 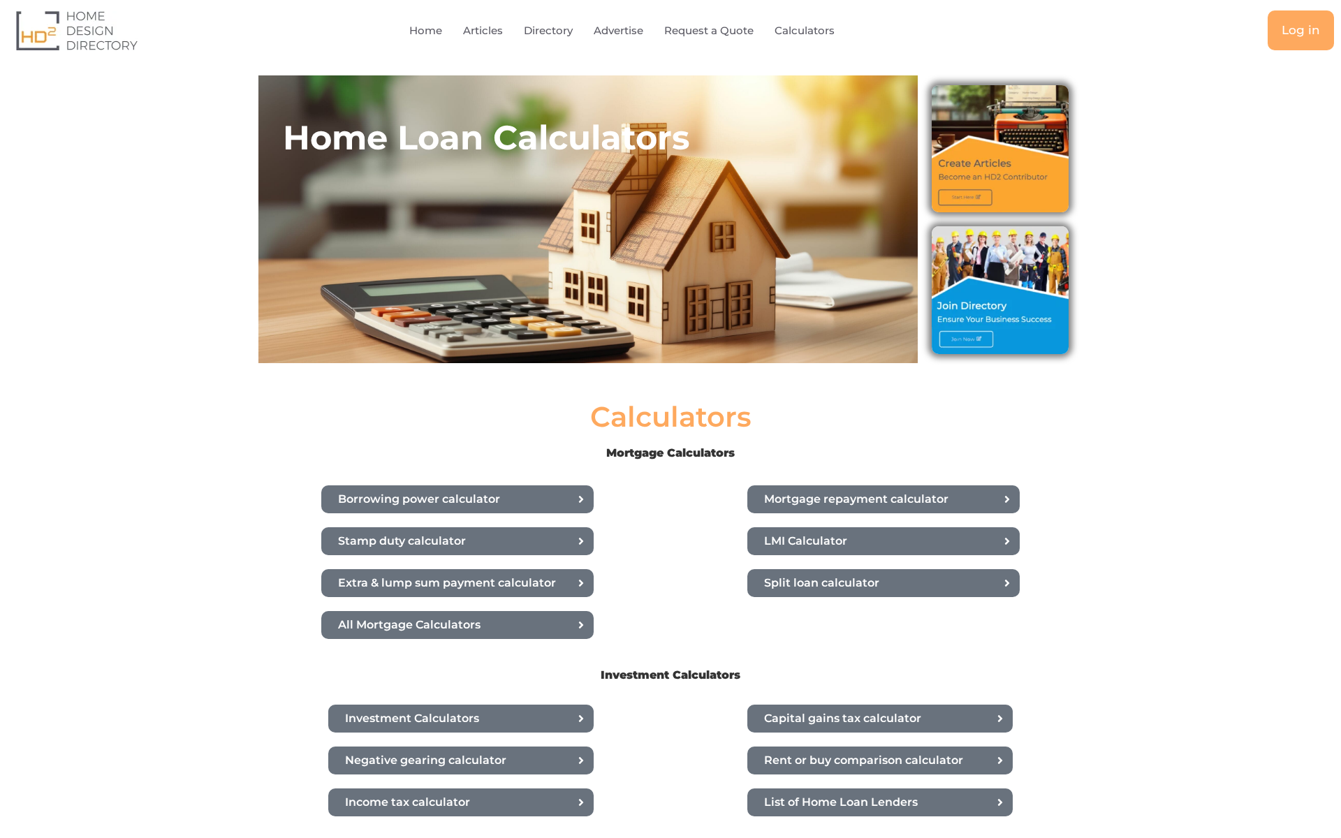 I want to click on a: Advertise, so click(x=618, y=31).